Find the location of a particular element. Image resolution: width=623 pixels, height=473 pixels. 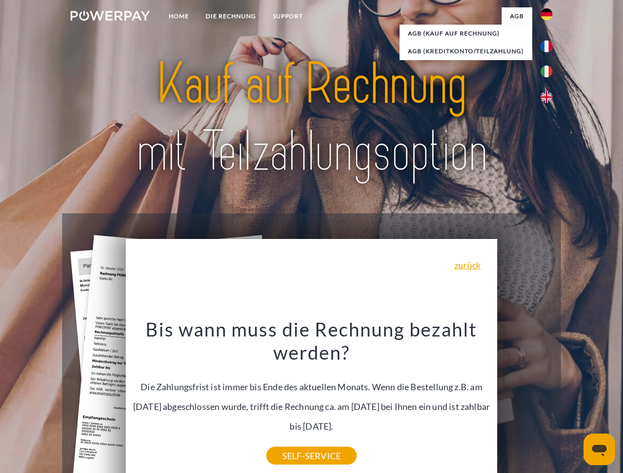

a: zurück is located at coordinates (467, 265).